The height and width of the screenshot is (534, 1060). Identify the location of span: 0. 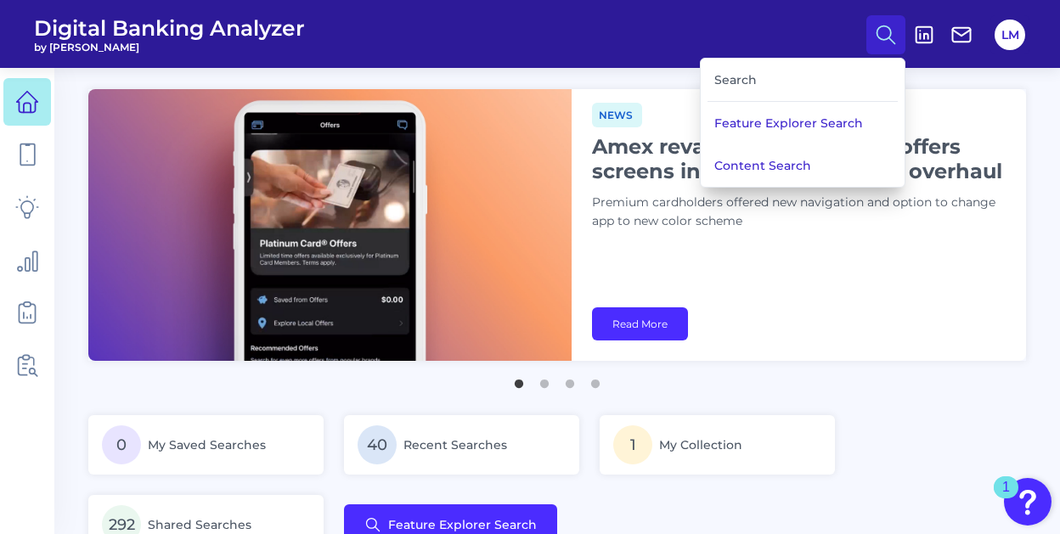
(121, 445).